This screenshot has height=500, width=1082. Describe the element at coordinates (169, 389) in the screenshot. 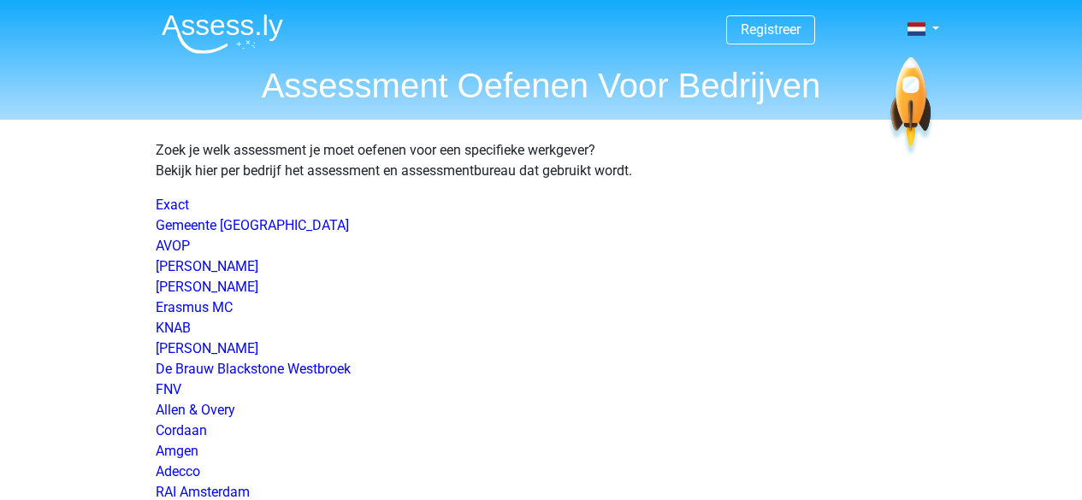

I see `a: FNV` at that location.